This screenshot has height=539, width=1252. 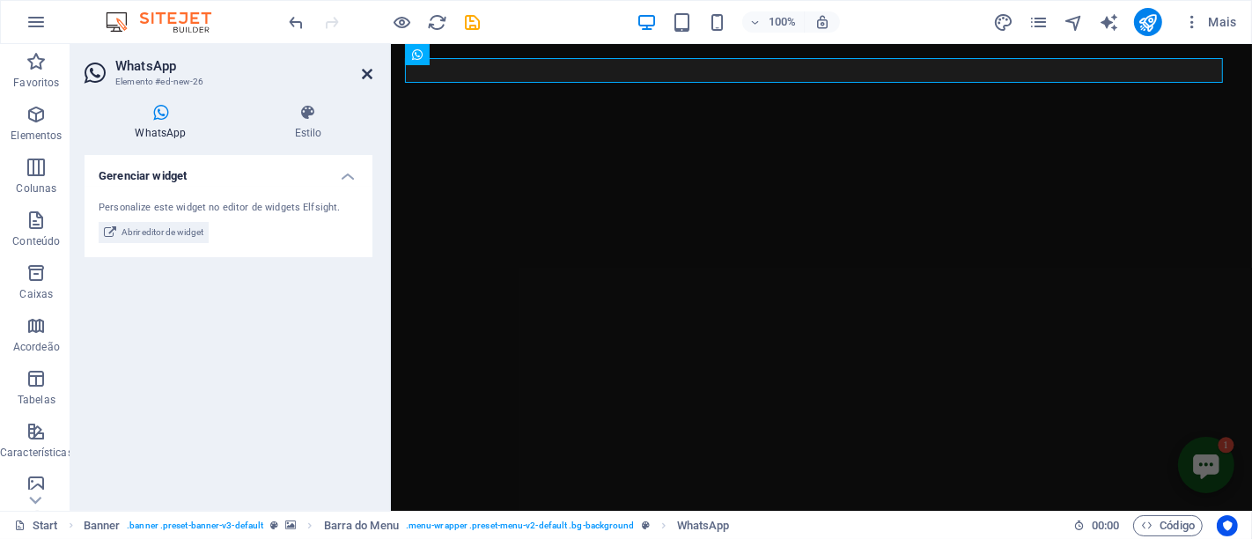 I want to click on button: pages, so click(x=1039, y=22).